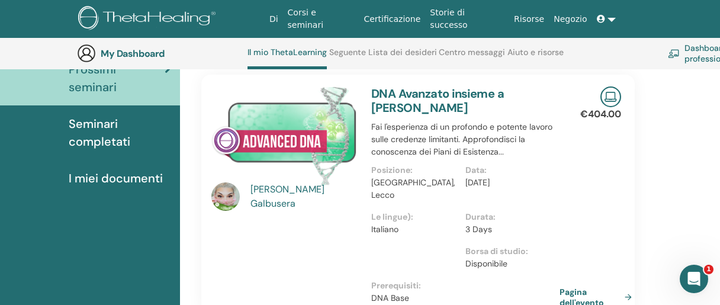  What do you see at coordinates (160, 53) in the screenshot?
I see `h3: My Dashboard` at bounding box center [160, 53].